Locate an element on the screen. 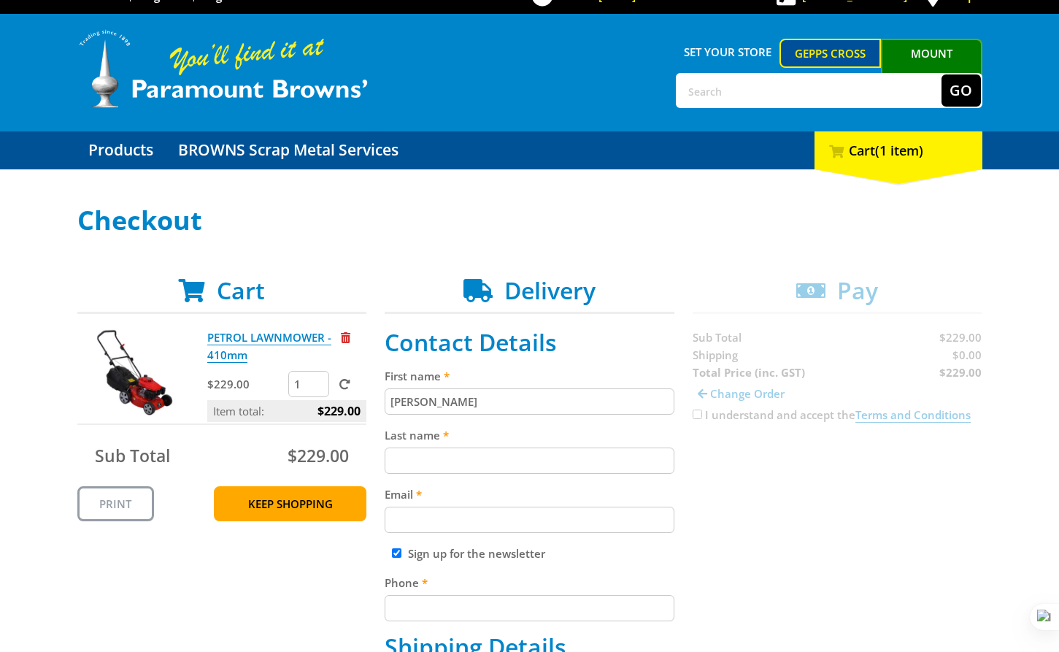  a: Print is located at coordinates (115, 504).